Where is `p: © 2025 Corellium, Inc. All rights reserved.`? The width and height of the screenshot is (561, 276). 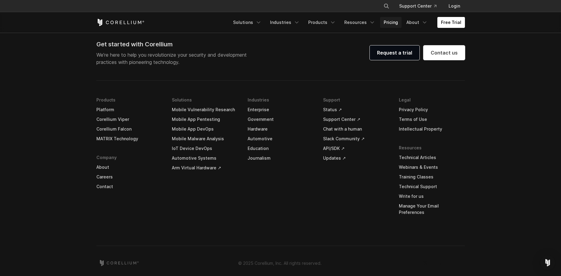
p: © 2025 Corellium, Inc. All rights reserved. is located at coordinates (280, 263).